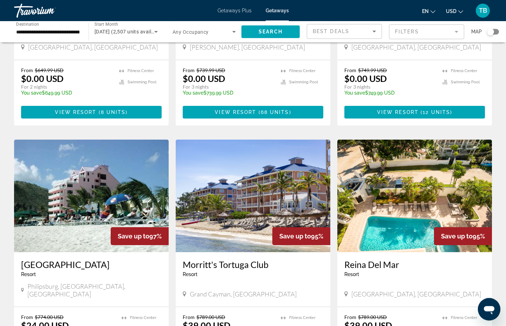  Describe the element at coordinates (345, 31) in the screenshot. I see `mat-select: Sort by` at that location.